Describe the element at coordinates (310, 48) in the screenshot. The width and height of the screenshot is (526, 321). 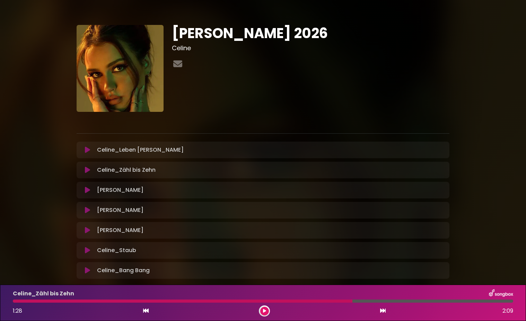
I see `h3: Celine` at that location.